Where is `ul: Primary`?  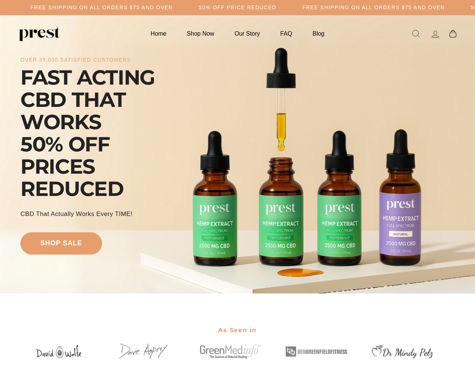
ul: Primary is located at coordinates (238, 33).